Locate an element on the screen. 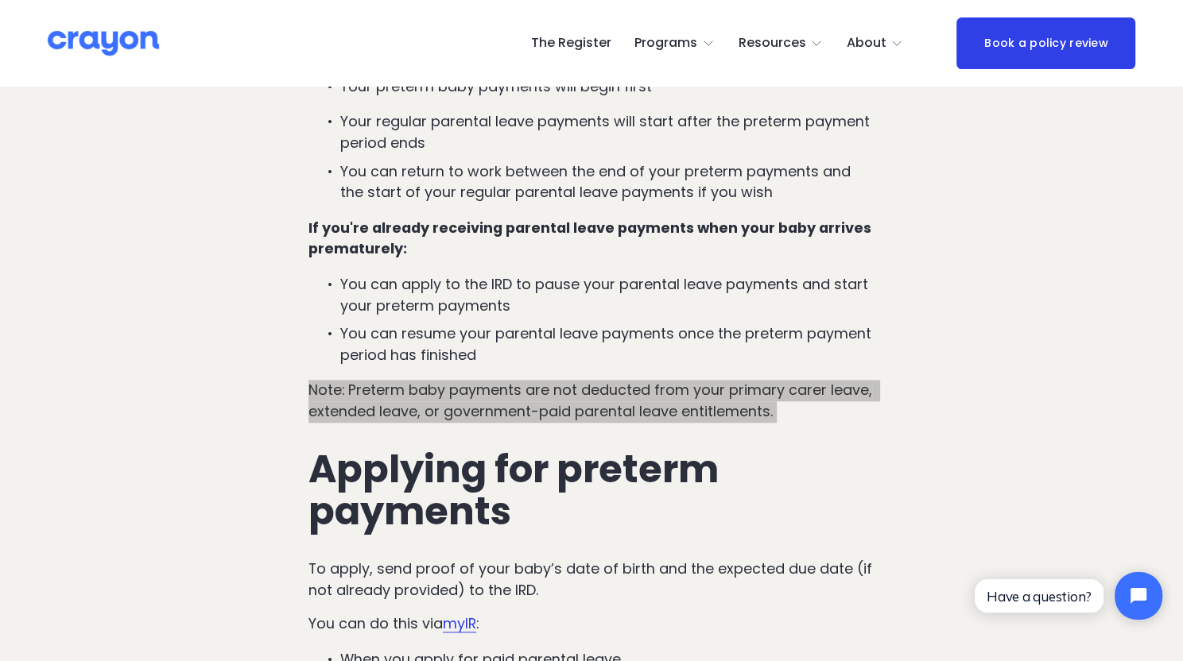 The height and width of the screenshot is (661, 1183). p: You can resume your parental leave payments once the preterm payment period has finished is located at coordinates (607, 344).